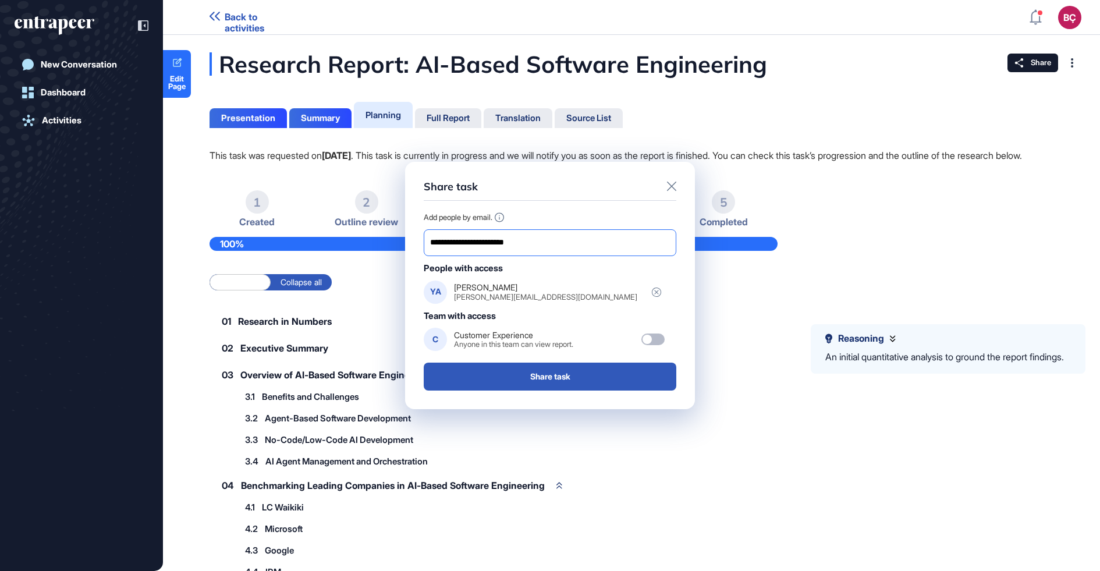 Image resolution: width=1100 pixels, height=571 pixels. I want to click on div: Customer Experience, so click(513, 335).